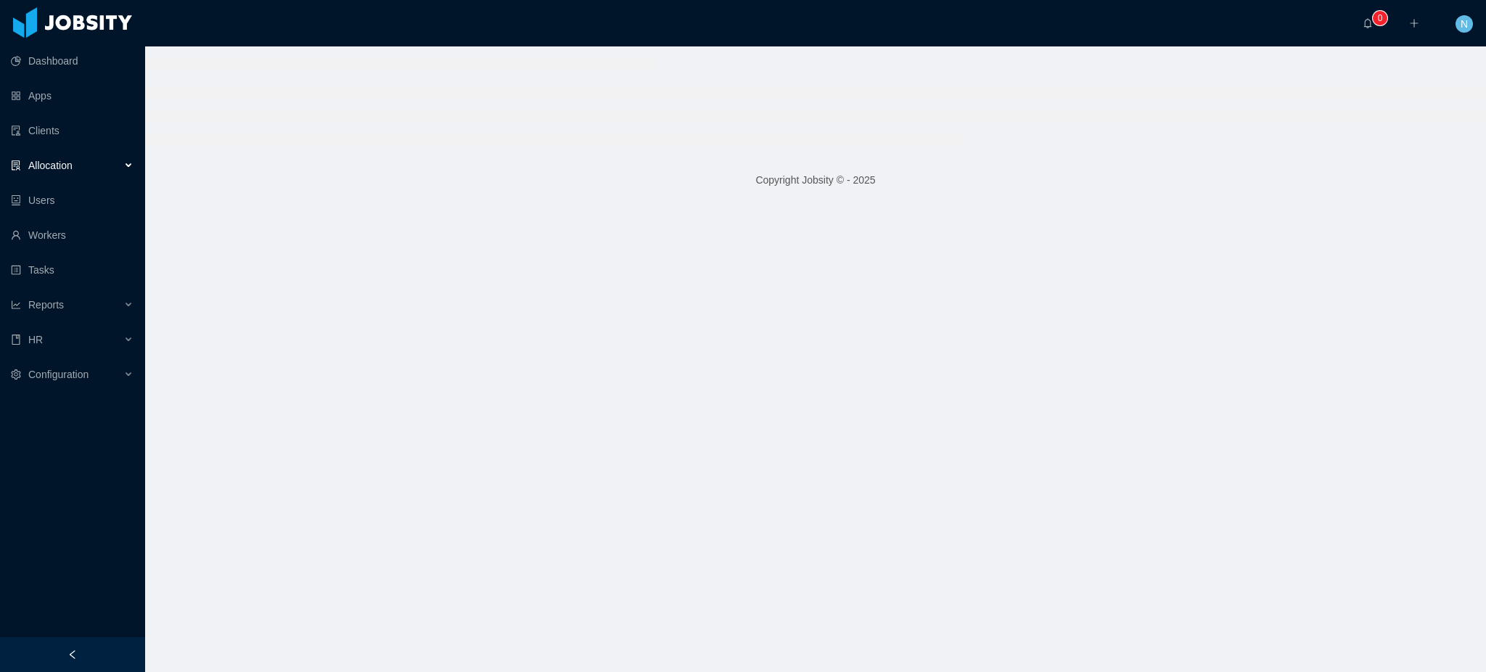 The width and height of the screenshot is (1486, 672). Describe the element at coordinates (36, 340) in the screenshot. I see `span: HR` at that location.